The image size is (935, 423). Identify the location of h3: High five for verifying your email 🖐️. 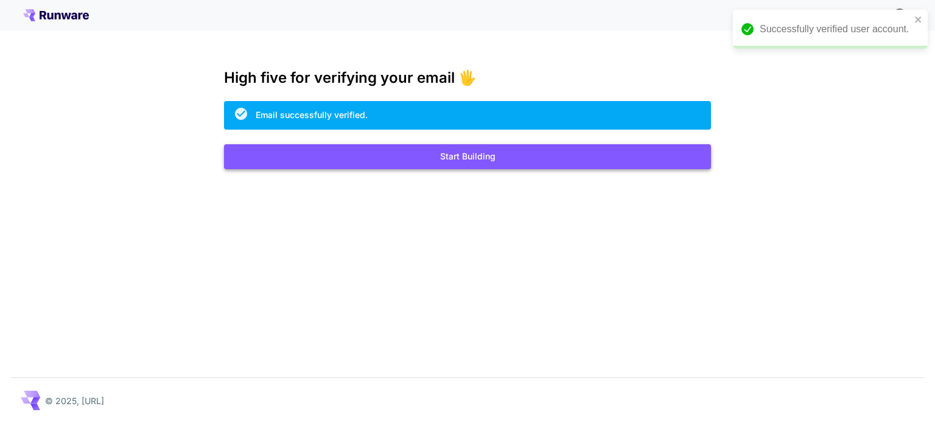
(468, 78).